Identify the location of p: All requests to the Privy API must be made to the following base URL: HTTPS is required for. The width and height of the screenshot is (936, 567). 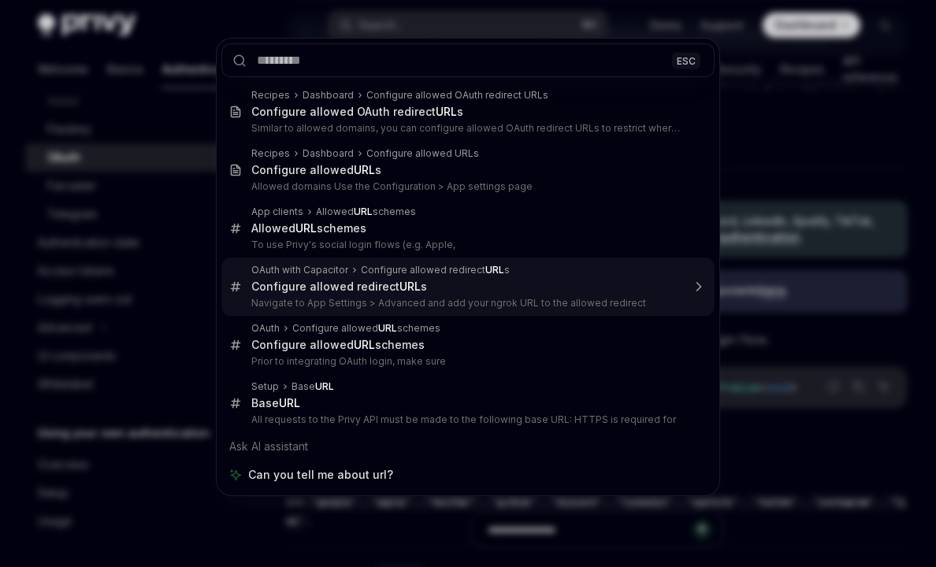
(466, 420).